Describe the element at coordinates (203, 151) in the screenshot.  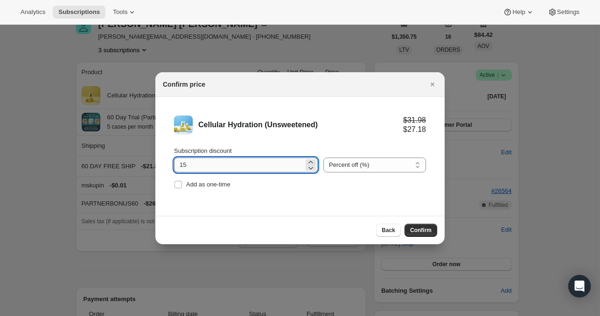
I see `span: Subscription discount` at that location.